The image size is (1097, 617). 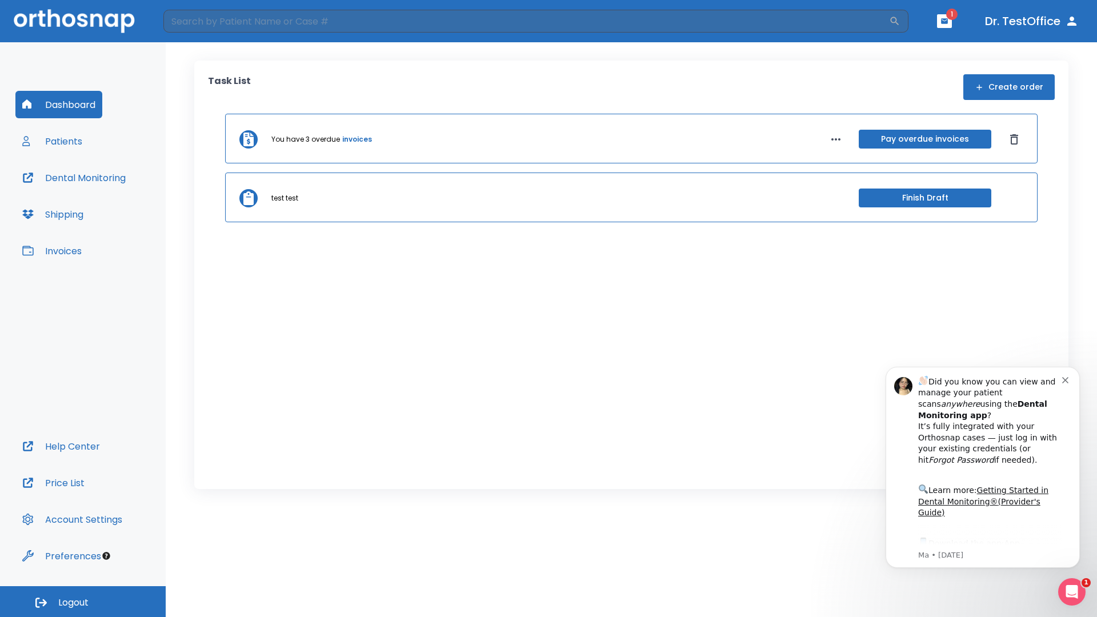 I want to click on a: Patients, so click(x=52, y=141).